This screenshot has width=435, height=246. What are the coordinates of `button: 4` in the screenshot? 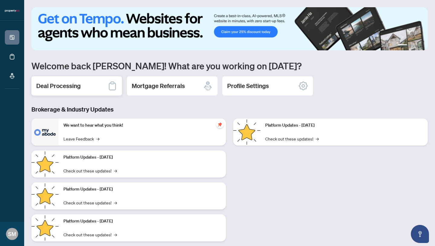 It's located at (420, 46).